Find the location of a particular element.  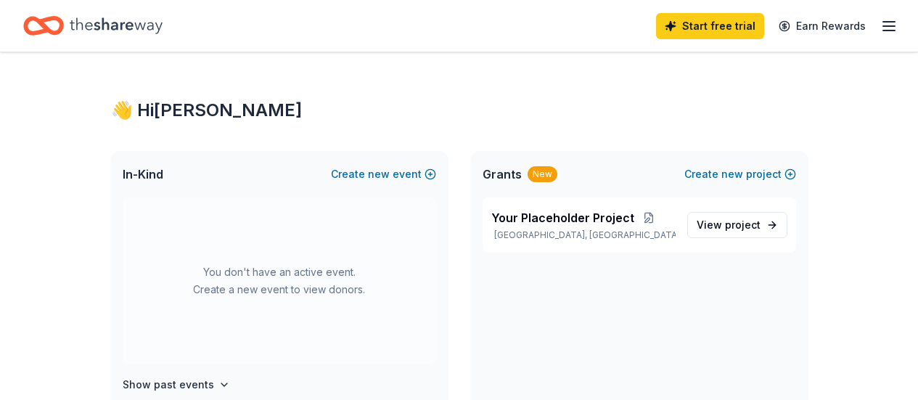

span: Grants is located at coordinates (502, 174).